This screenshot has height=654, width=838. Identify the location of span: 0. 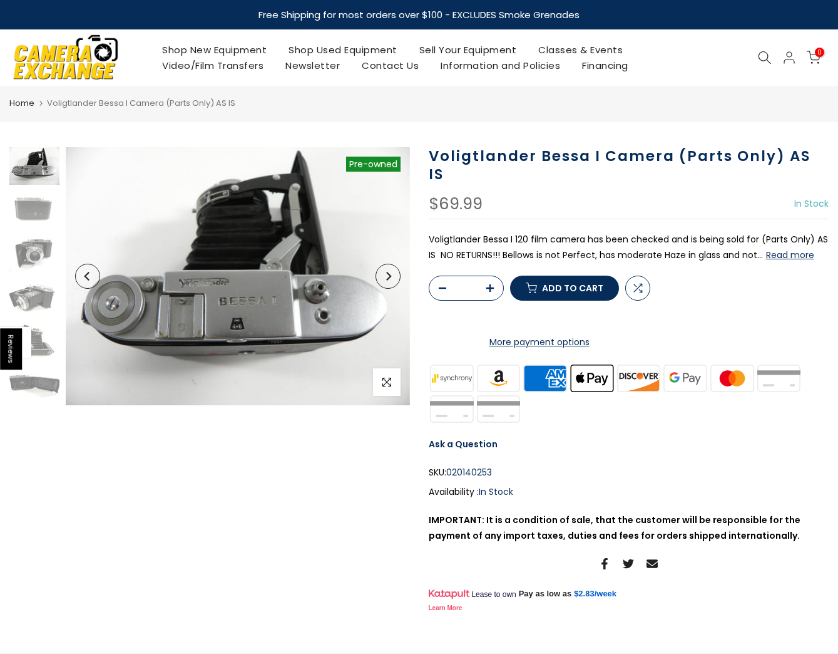
(819, 52).